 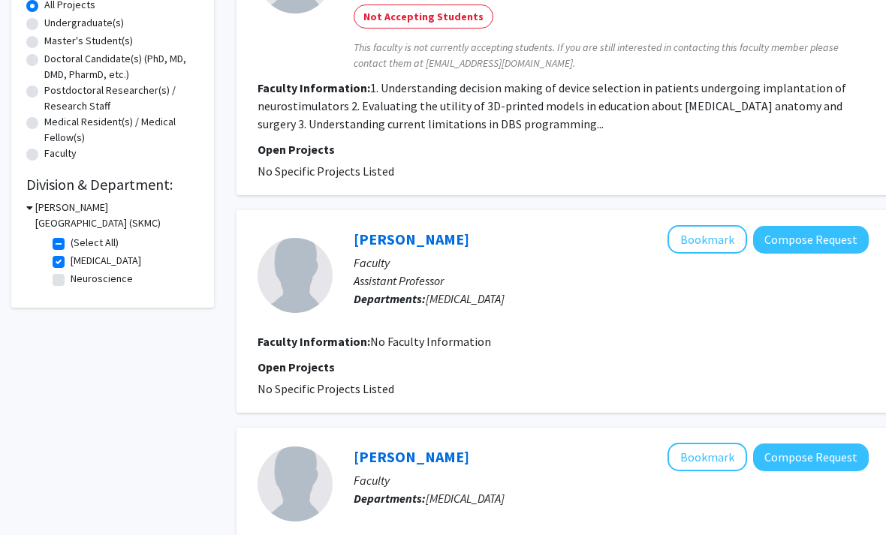 I want to click on label: (Select All), so click(x=95, y=243).